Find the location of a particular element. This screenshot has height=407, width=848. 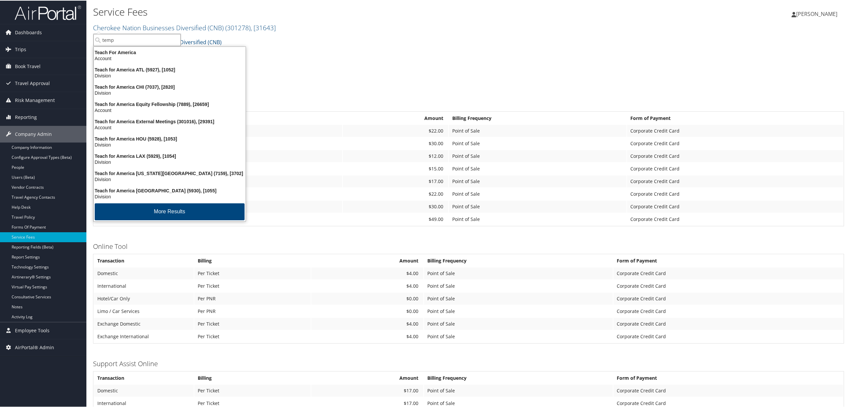

td: $12.00 is located at coordinates (396, 156).